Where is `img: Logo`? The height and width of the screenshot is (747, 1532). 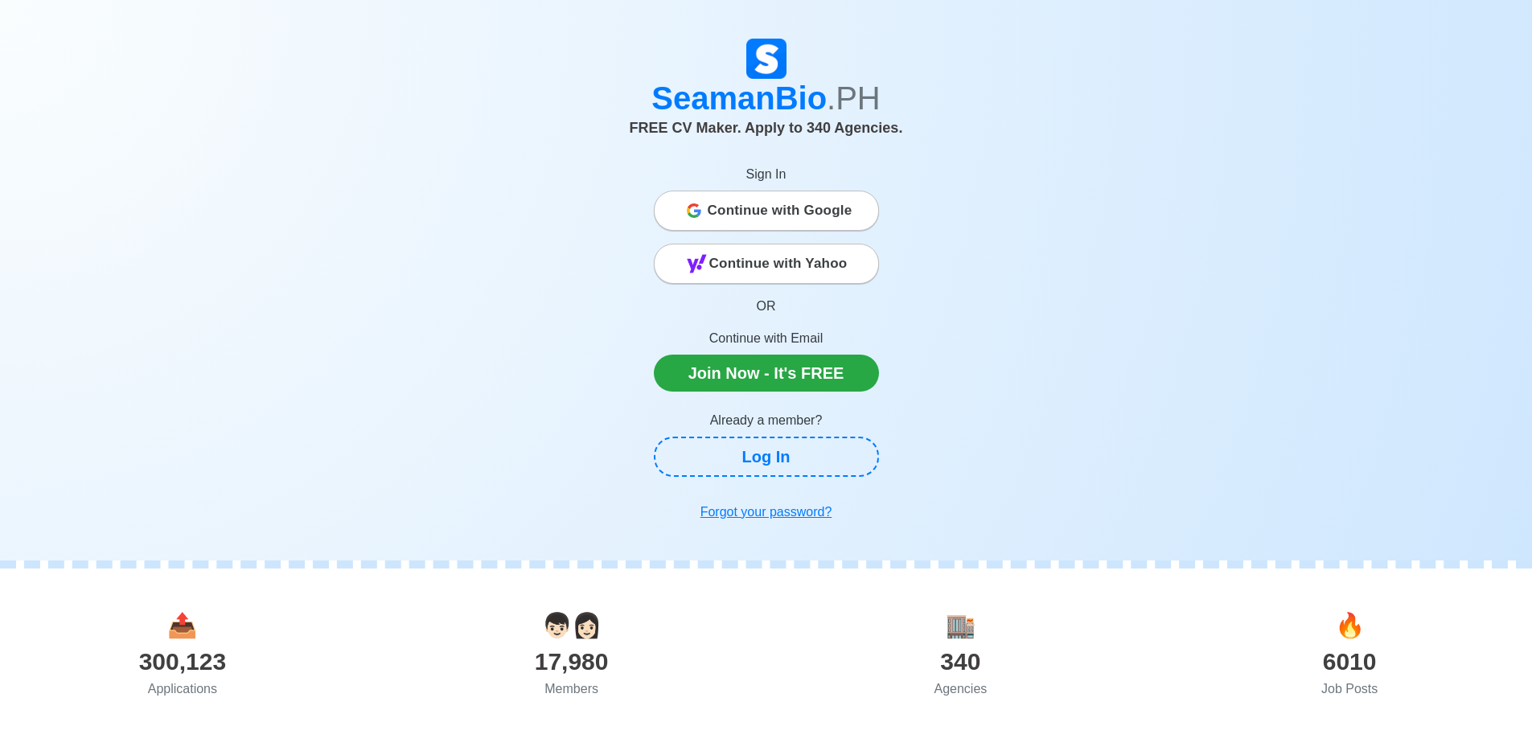 img: Logo is located at coordinates (766, 59).